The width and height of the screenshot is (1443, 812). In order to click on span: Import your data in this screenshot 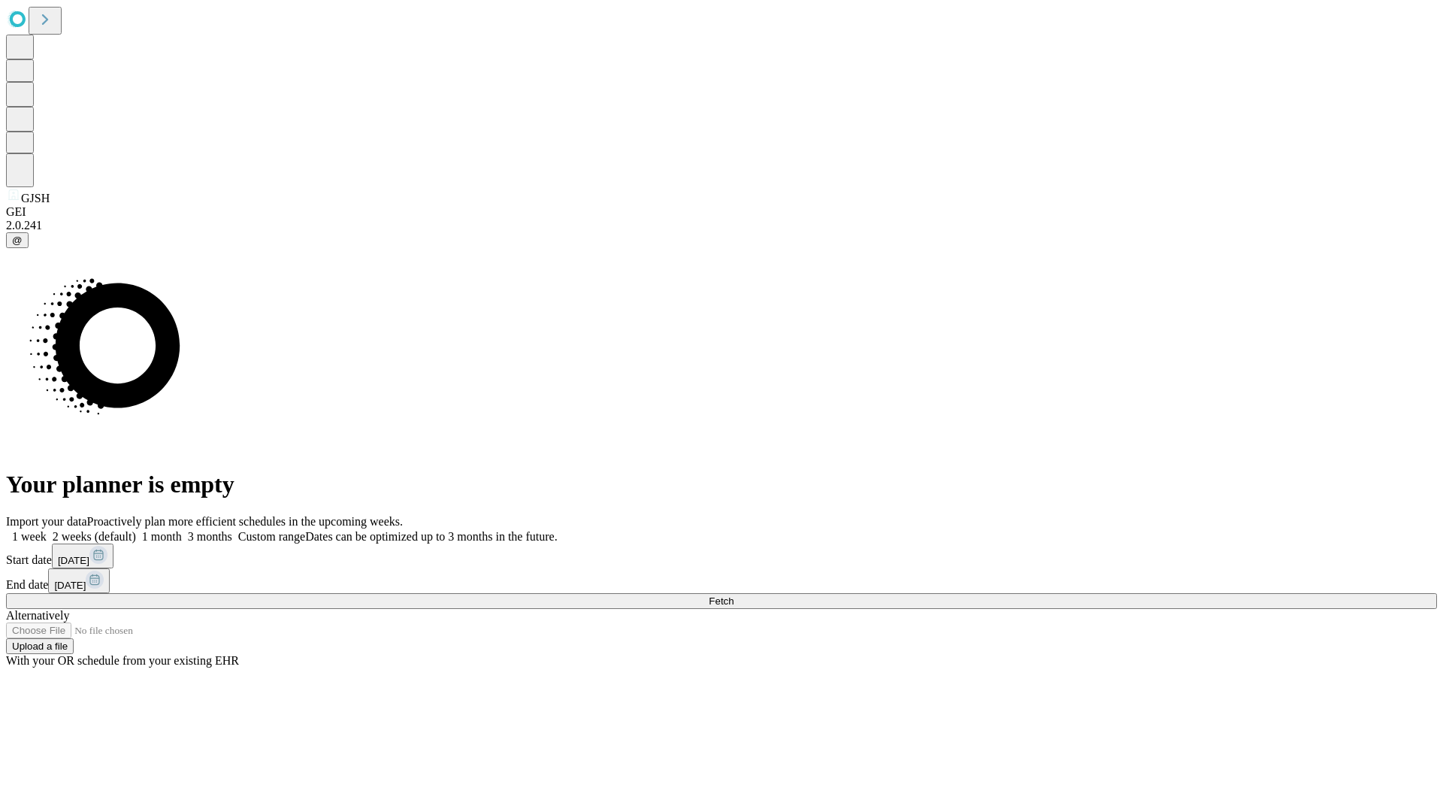, I will do `click(47, 521)`.